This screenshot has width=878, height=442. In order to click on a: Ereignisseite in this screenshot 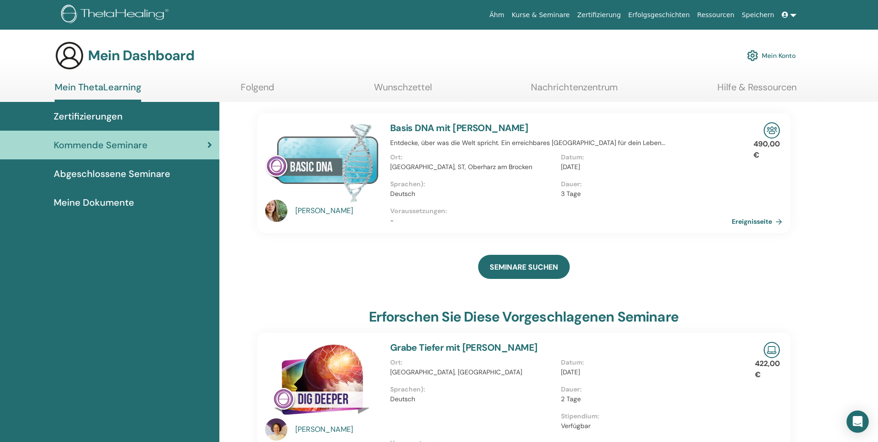, I will do `click(759, 221)`.